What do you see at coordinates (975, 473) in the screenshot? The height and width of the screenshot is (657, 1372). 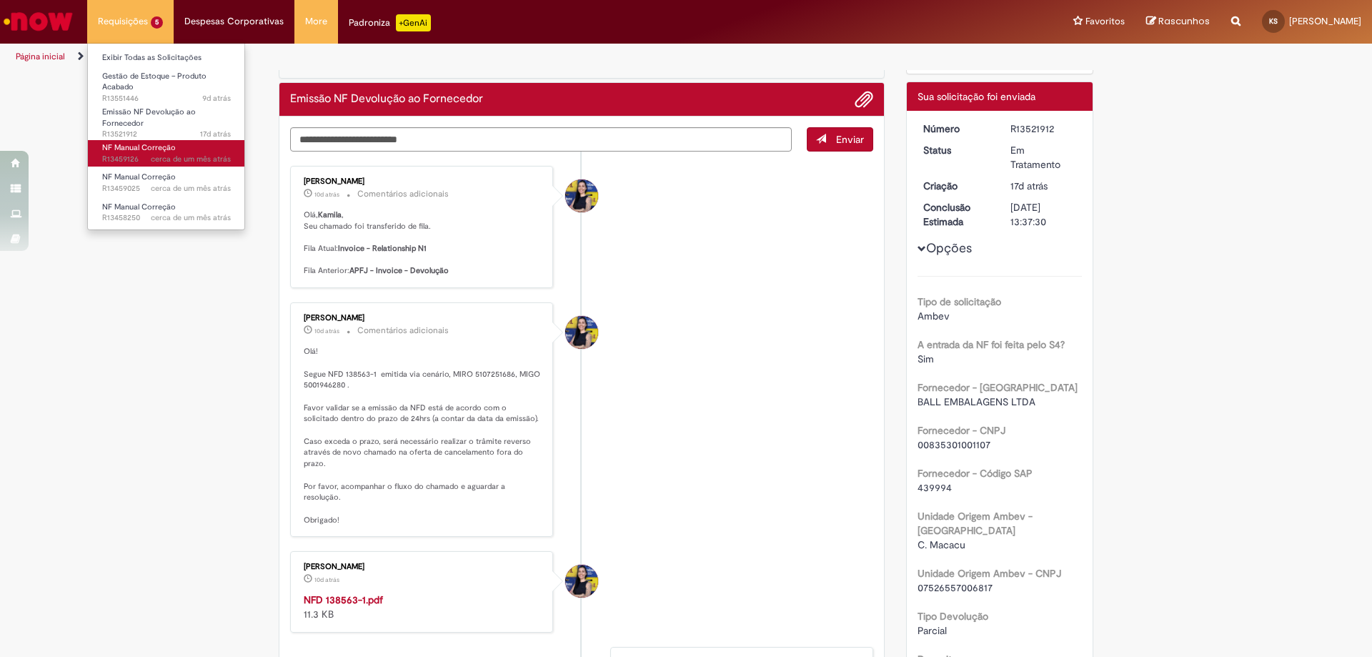 I see `b: Fornecedor - Código SAP` at bounding box center [975, 473].